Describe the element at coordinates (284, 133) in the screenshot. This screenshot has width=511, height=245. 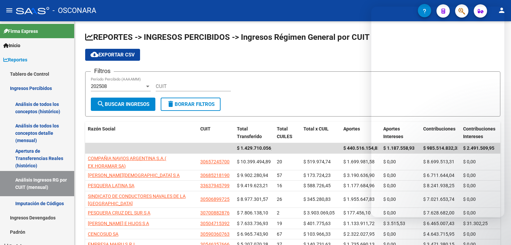
I see `span: Total CUILES` at that location.